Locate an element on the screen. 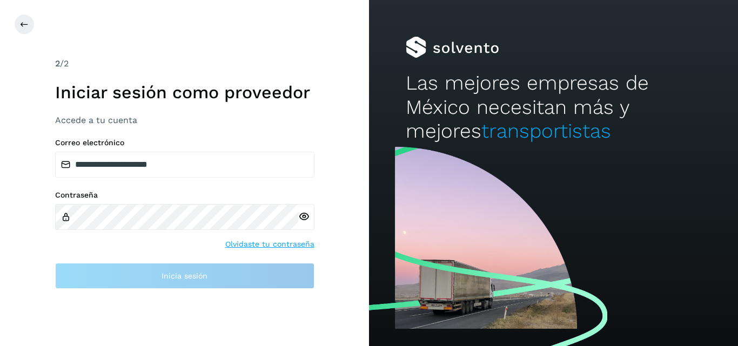  a: Olvidaste tu contraseña is located at coordinates (269, 244).